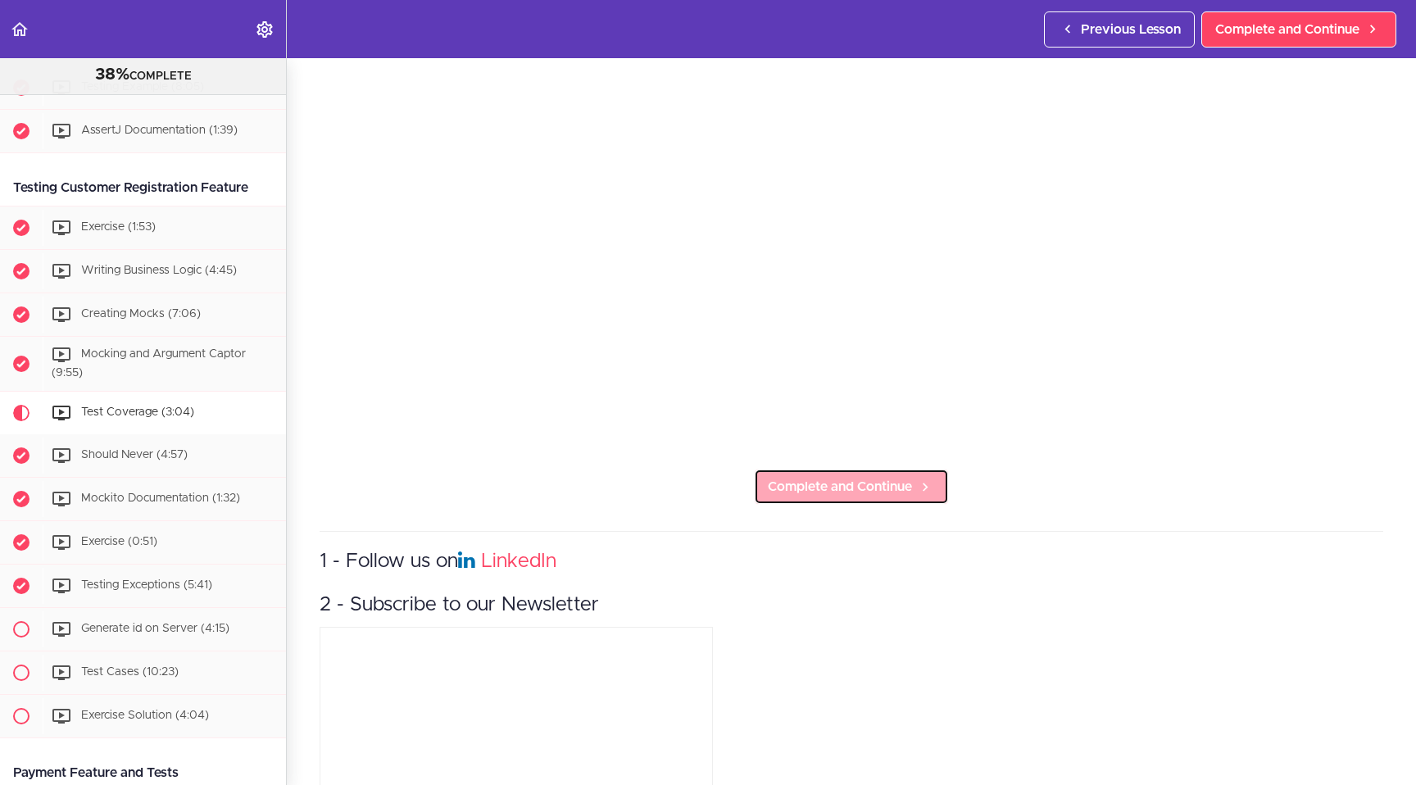 This screenshot has width=1416, height=785. Describe the element at coordinates (134, 455) in the screenshot. I see `span: Should Never (4:57)` at that location.